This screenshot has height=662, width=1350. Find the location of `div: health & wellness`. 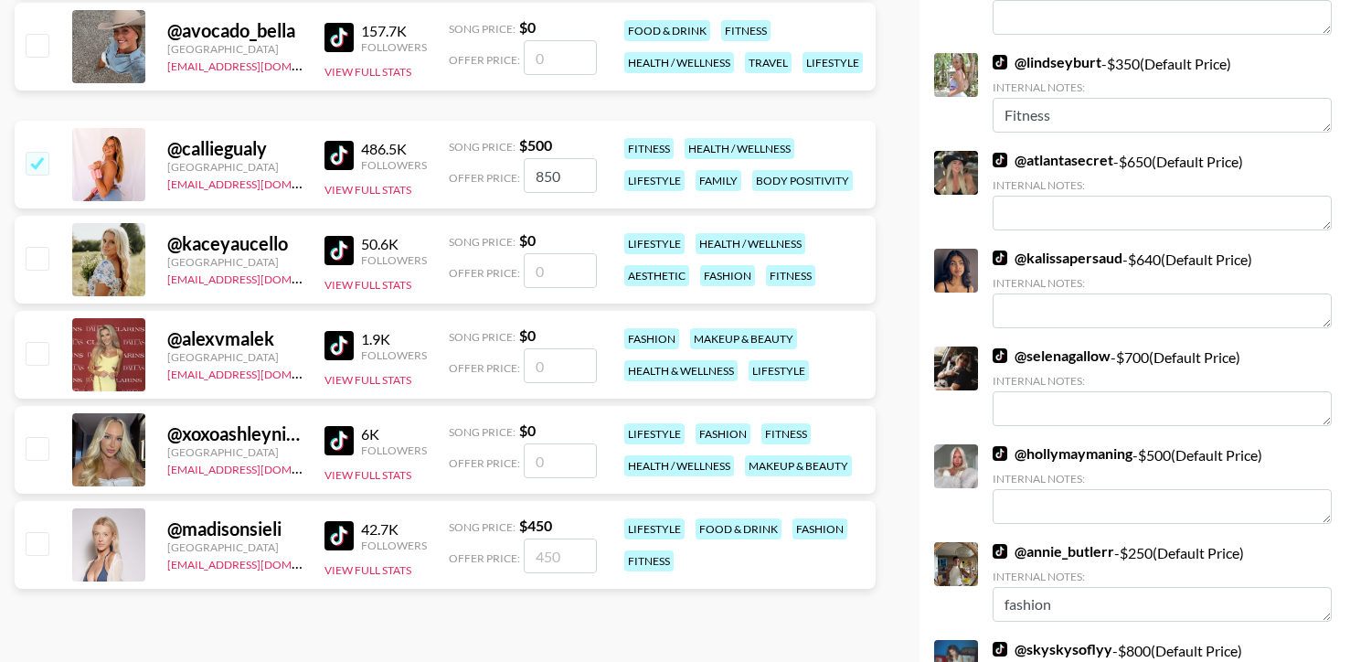

div: health & wellness is located at coordinates (681, 370).